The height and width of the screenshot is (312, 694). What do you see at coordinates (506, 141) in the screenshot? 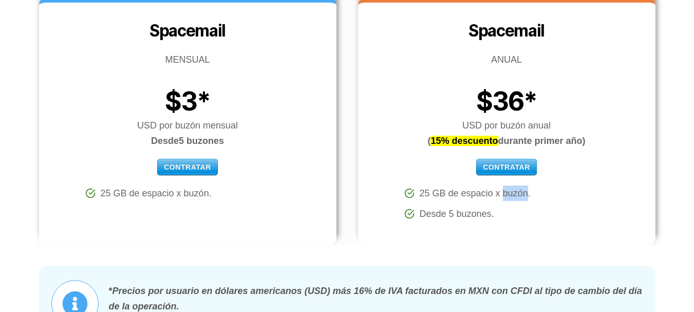
I see `strong: ( durante primer año)` at bounding box center [506, 141].